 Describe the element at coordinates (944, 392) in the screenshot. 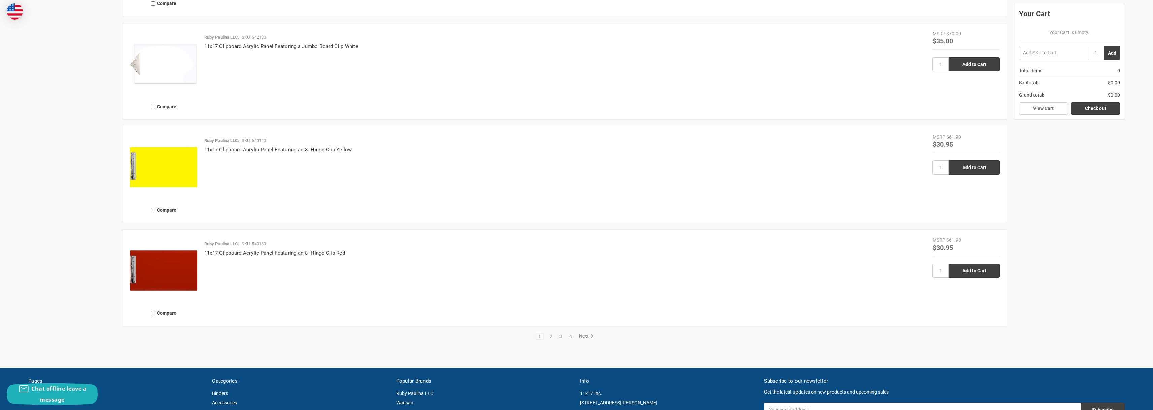

I see `p: Get the latest updates on new products and upcoming sales` at that location.